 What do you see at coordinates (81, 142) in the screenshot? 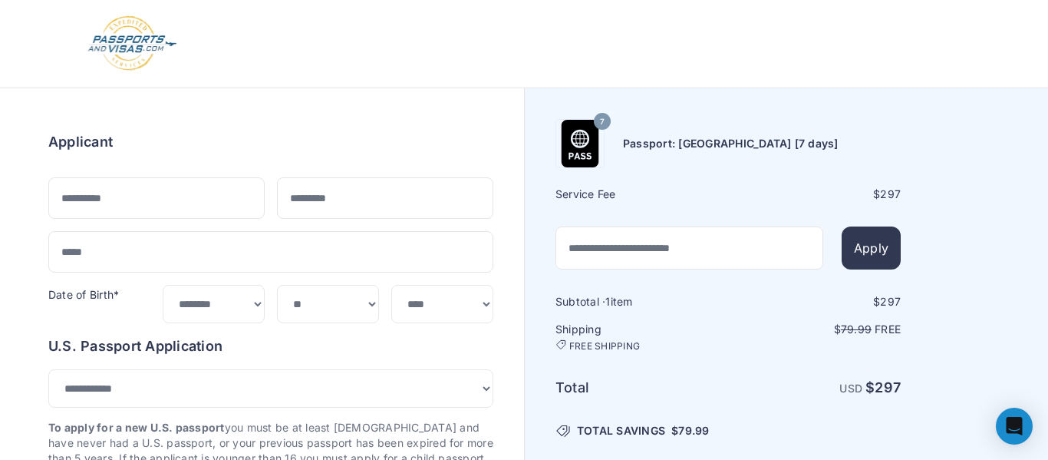
I see `h6: Applicant` at bounding box center [81, 142].